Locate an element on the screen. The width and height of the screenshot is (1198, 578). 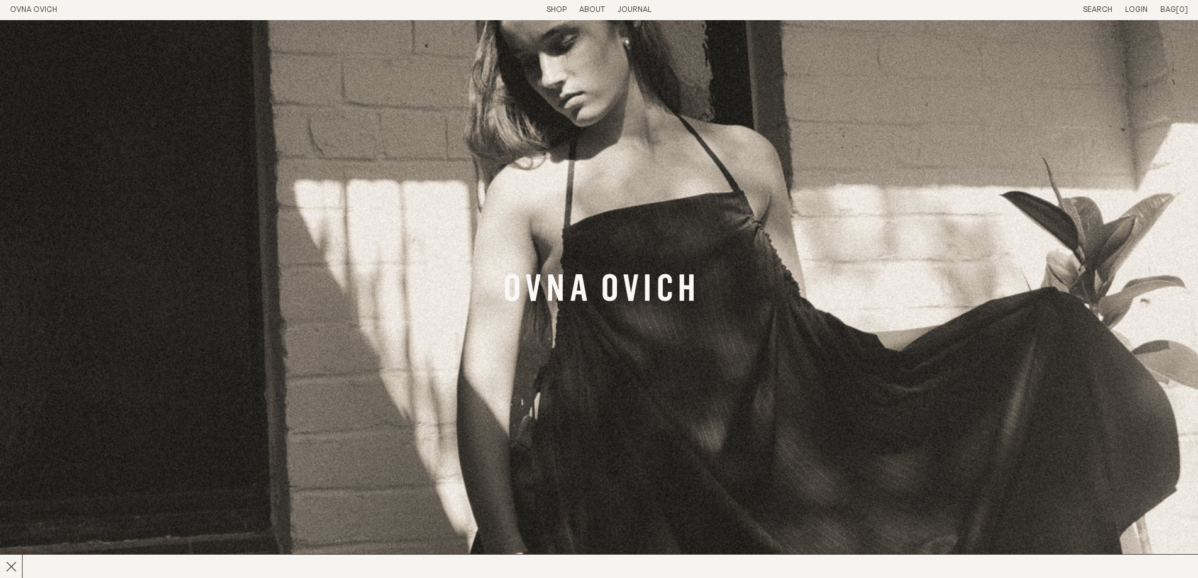
a: Home is located at coordinates (33, 9).